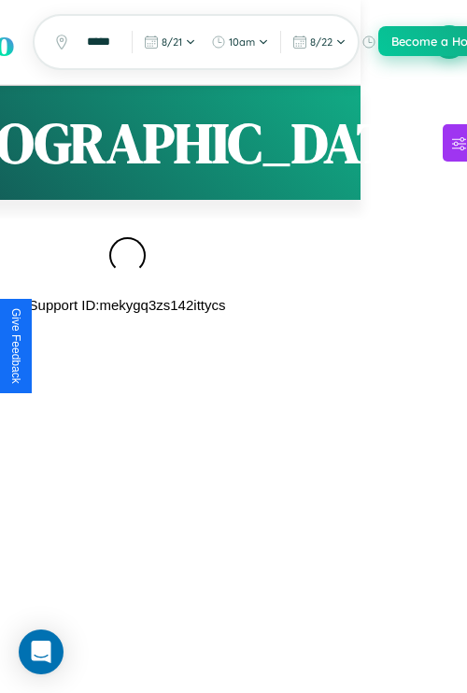  What do you see at coordinates (172, 42) in the screenshot?
I see `span: 8 / 21` at bounding box center [172, 42].